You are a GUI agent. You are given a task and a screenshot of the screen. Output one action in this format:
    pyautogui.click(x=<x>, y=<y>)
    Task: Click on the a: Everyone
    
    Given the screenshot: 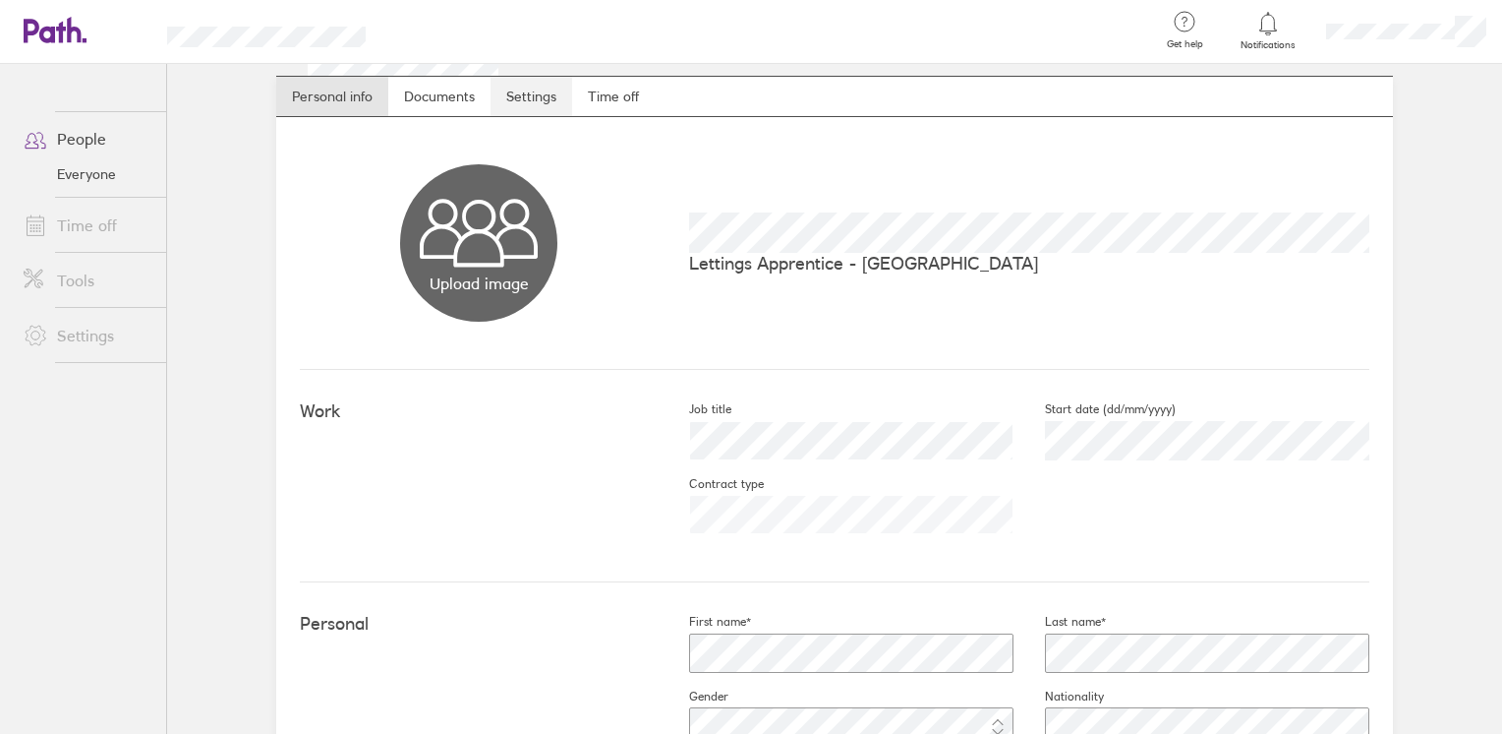 What is the action you would take?
    pyautogui.click(x=87, y=174)
    